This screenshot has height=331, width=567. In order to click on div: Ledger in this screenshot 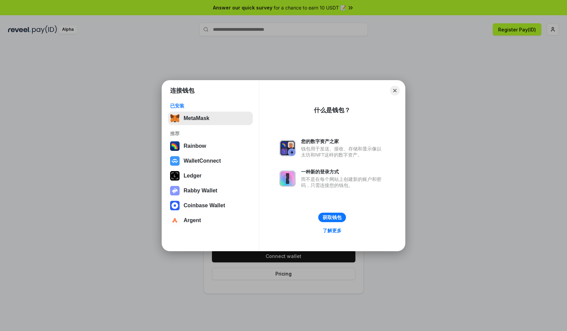, I will do `click(193, 176)`.